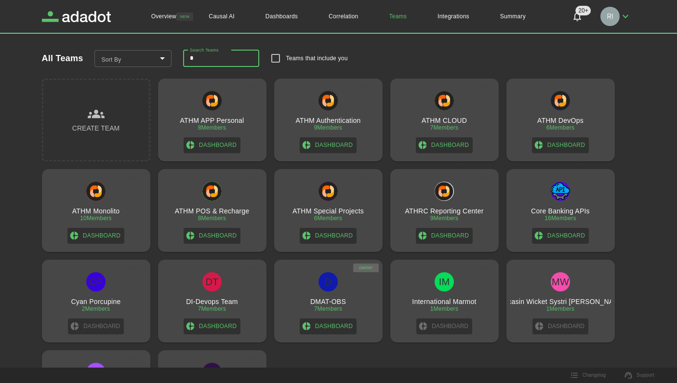 The image size is (677, 383). I want to click on button: Notifications, so click(577, 16).